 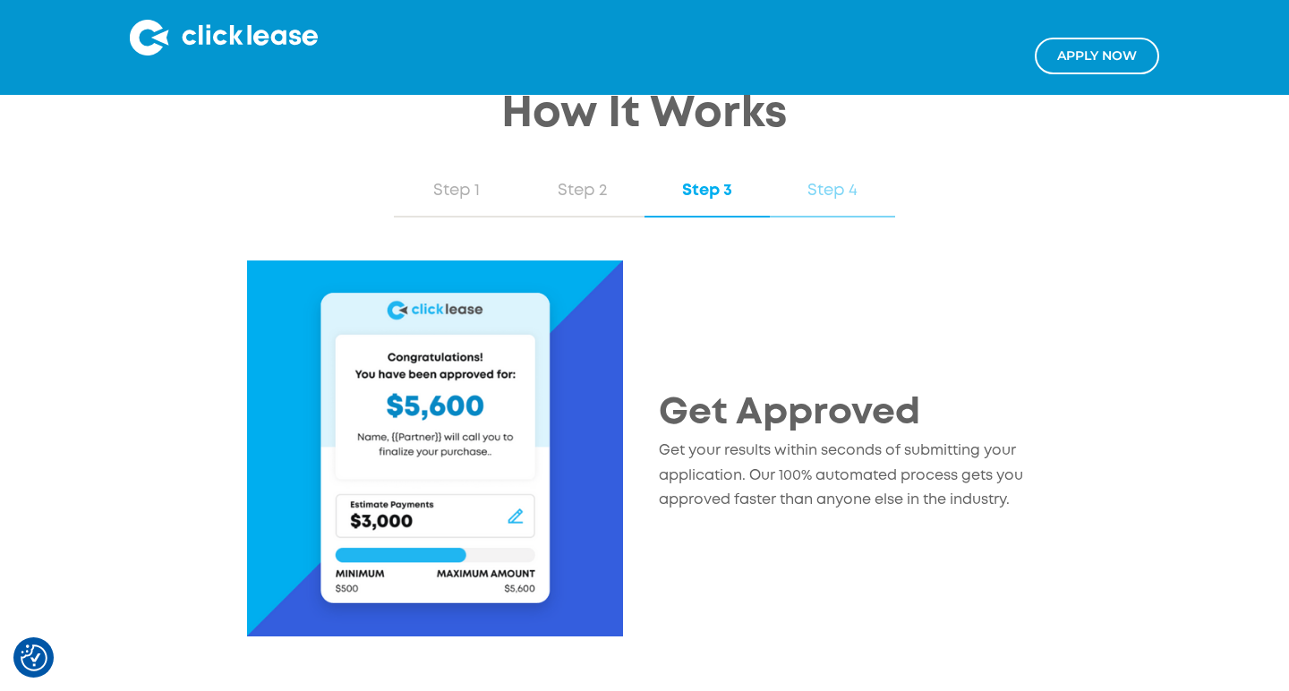 I want to click on div: Step 4, so click(x=832, y=191).